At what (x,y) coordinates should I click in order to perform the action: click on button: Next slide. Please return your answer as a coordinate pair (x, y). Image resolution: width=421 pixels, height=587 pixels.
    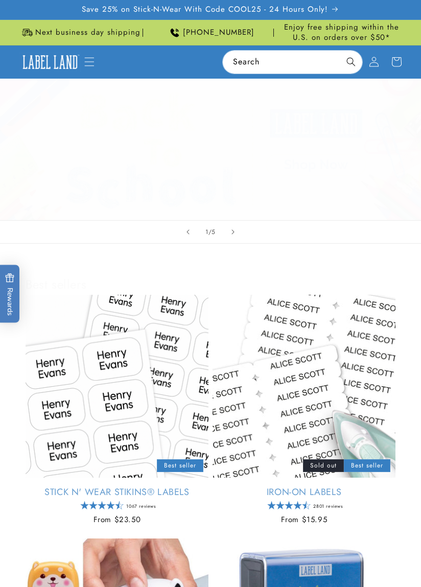
    Looking at the image, I should click on (233, 232).